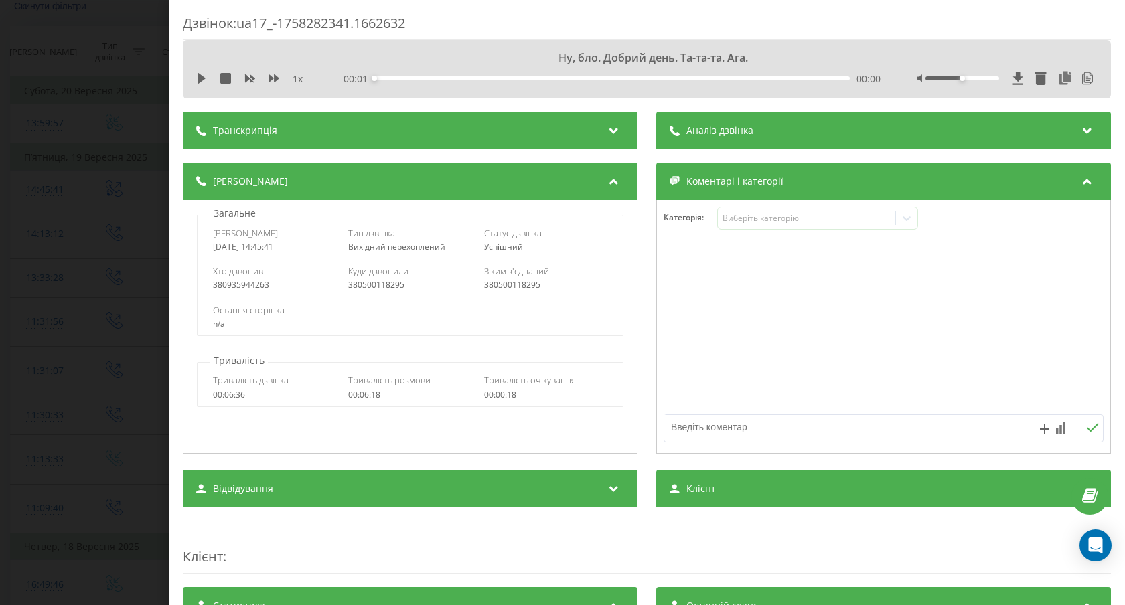 The height and width of the screenshot is (605, 1125). What do you see at coordinates (245, 131) in the screenshot?
I see `span: Транскрипція` at bounding box center [245, 131].